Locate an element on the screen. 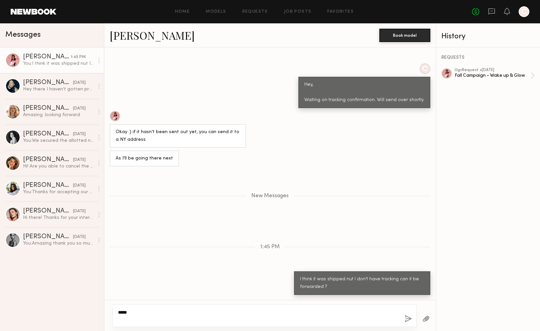 The width and height of the screenshot is (540, 331). span: 1:45 PM is located at coordinates (270, 247).